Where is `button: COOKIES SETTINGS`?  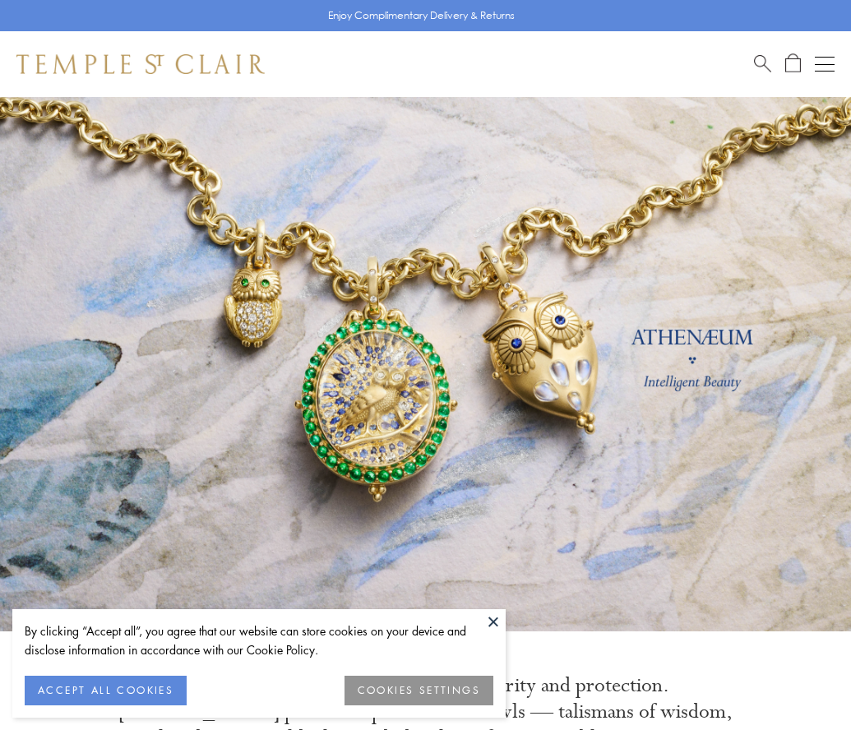 button: COOKIES SETTINGS is located at coordinates (418, 690).